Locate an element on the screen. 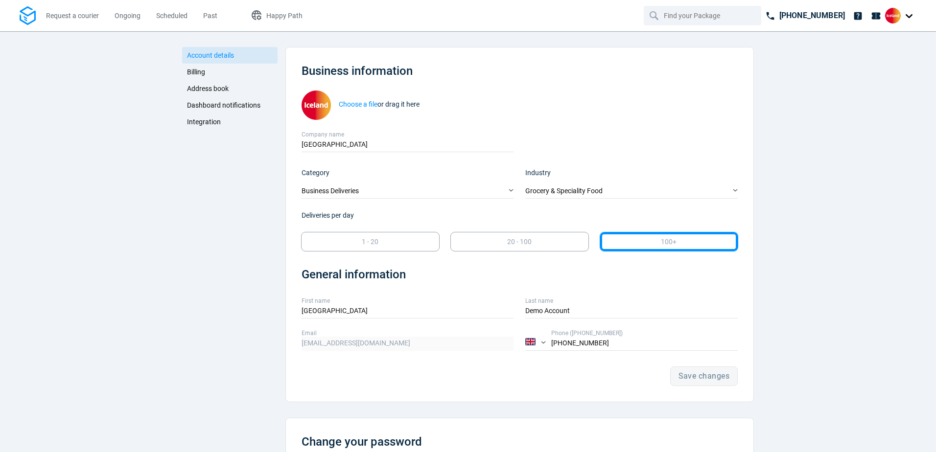  span: Integration is located at coordinates (204, 122).